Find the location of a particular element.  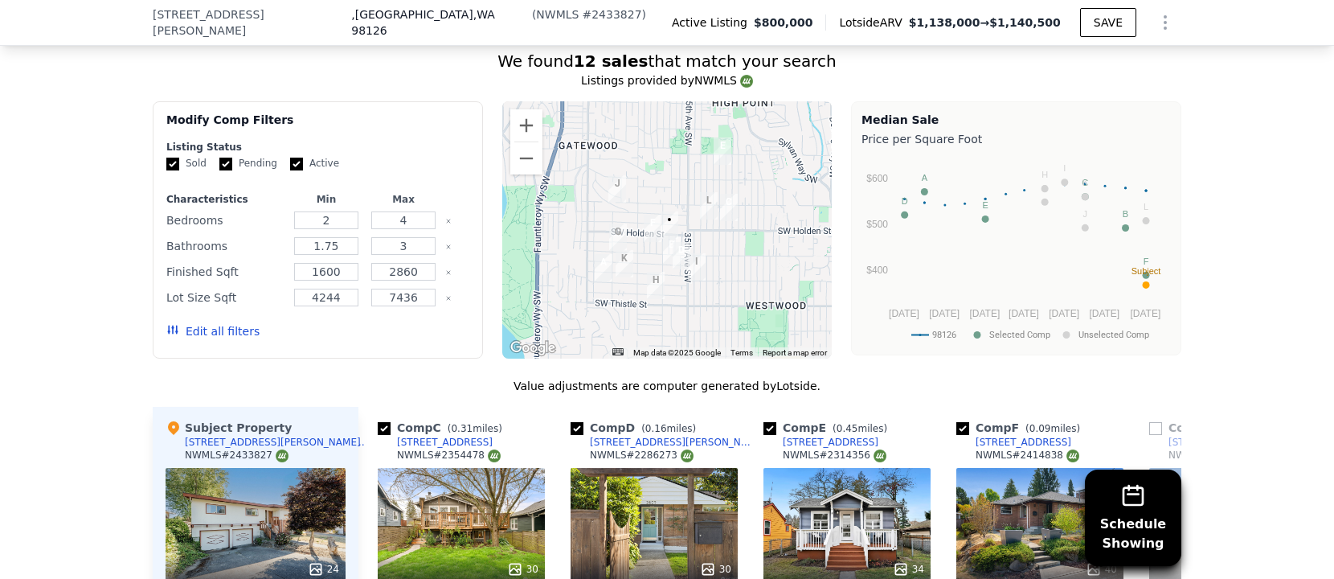

div: Finished Sqft is located at coordinates (225, 272).